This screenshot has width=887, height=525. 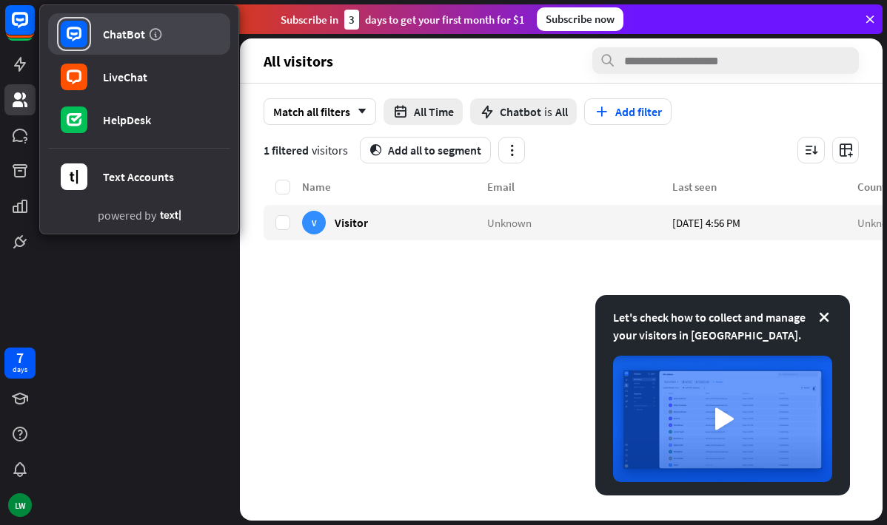 What do you see at coordinates (548, 112) in the screenshot?
I see `span: is` at bounding box center [548, 112].